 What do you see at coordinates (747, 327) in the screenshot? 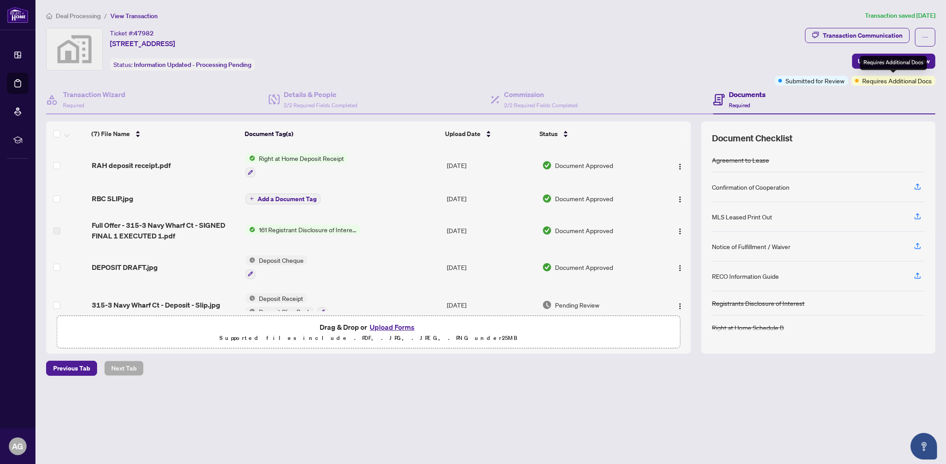
I see `div: Right at Home Schedule B` at bounding box center [747, 327].